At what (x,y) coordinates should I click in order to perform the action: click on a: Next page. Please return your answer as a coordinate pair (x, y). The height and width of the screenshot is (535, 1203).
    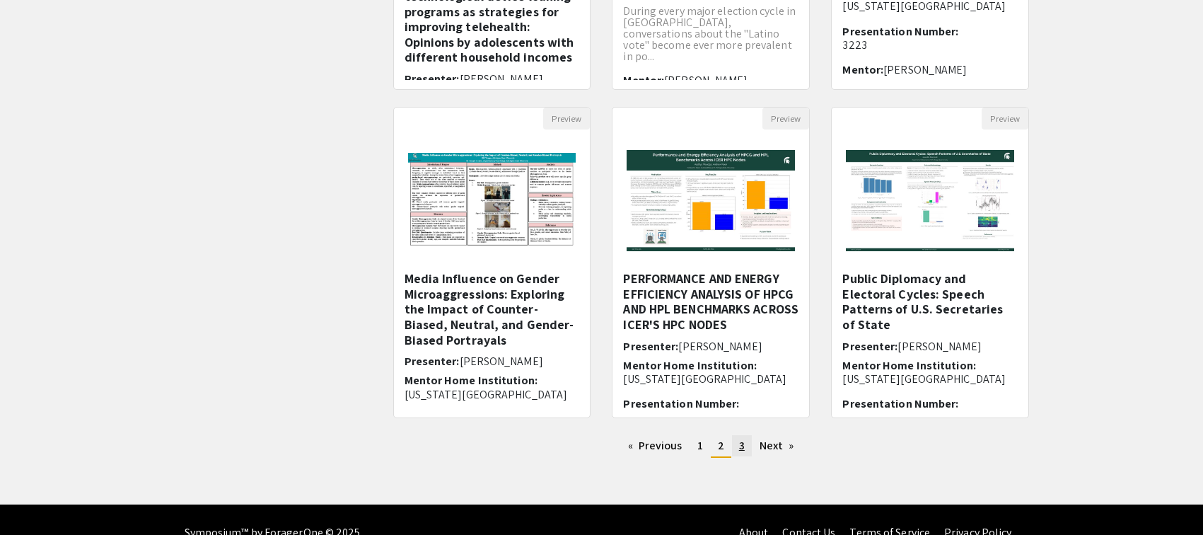
    Looking at the image, I should click on (777, 446).